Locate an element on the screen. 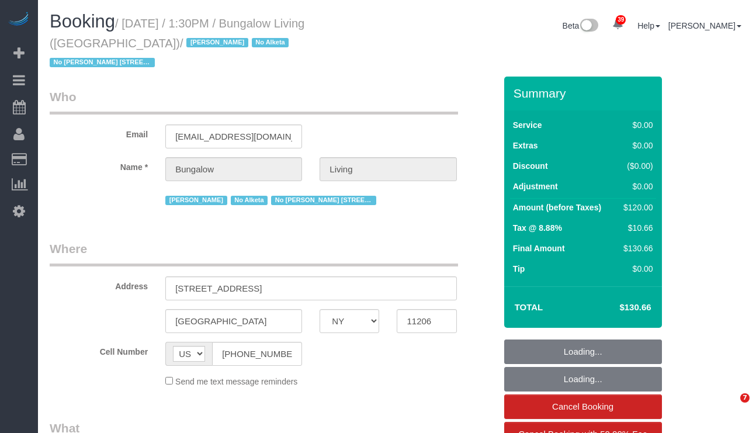 This screenshot has width=756, height=433. label: Amount (before Taxes) is located at coordinates (557, 207).